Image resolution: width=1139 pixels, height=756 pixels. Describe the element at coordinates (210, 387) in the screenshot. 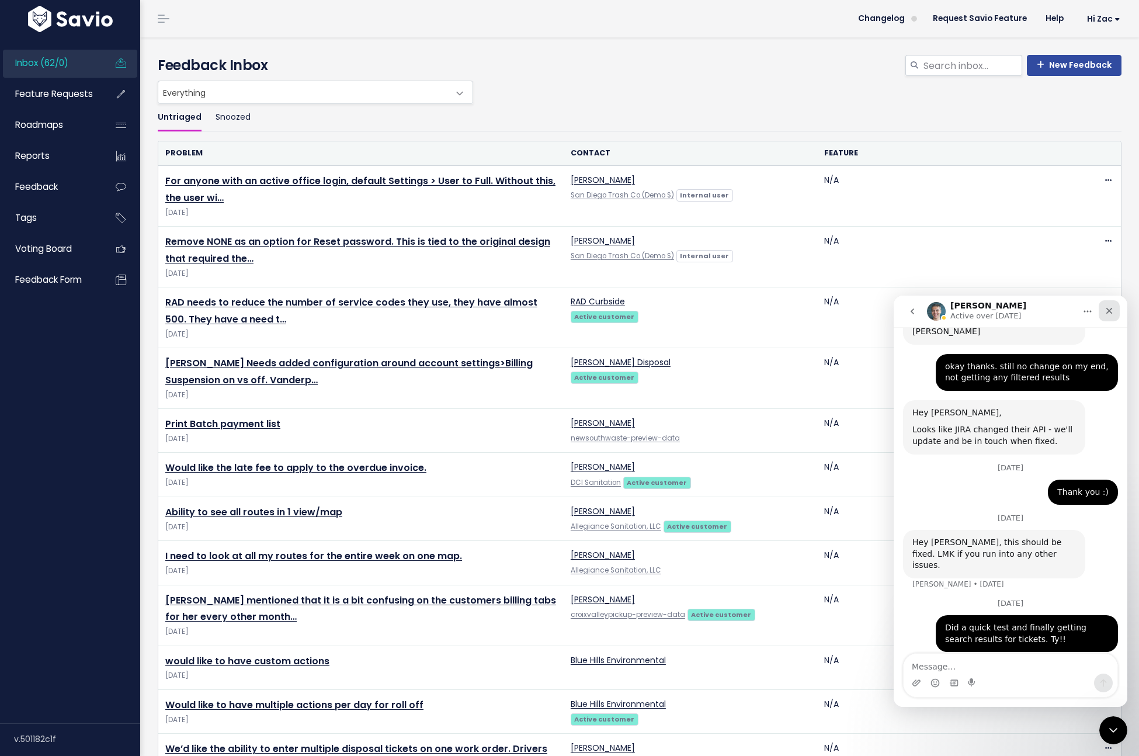

I see `button: Send a message…` at that location.